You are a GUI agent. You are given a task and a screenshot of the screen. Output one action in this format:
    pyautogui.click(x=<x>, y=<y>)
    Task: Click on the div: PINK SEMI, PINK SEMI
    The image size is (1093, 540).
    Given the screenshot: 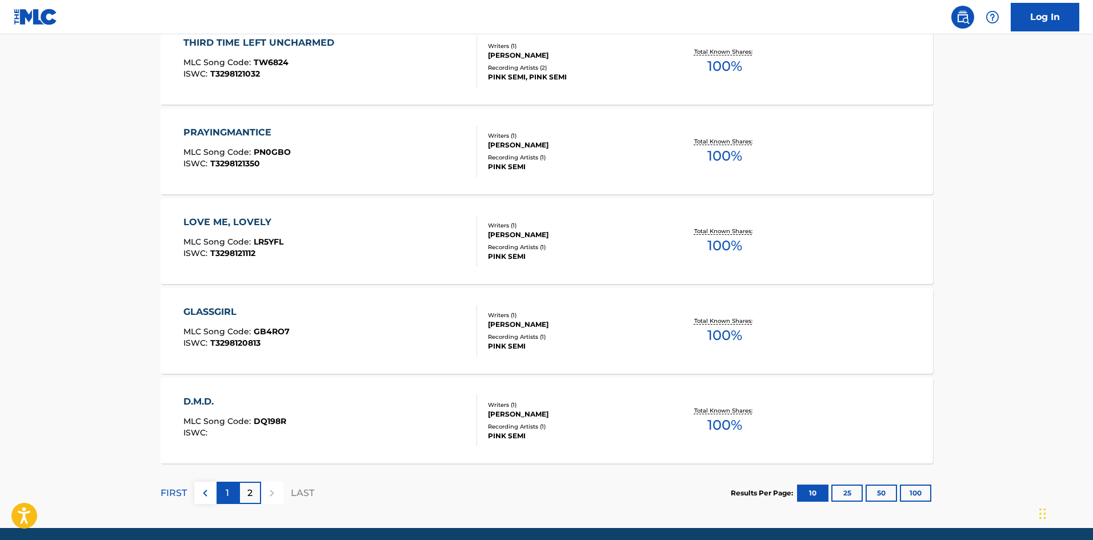 What is the action you would take?
    pyautogui.click(x=574, y=77)
    